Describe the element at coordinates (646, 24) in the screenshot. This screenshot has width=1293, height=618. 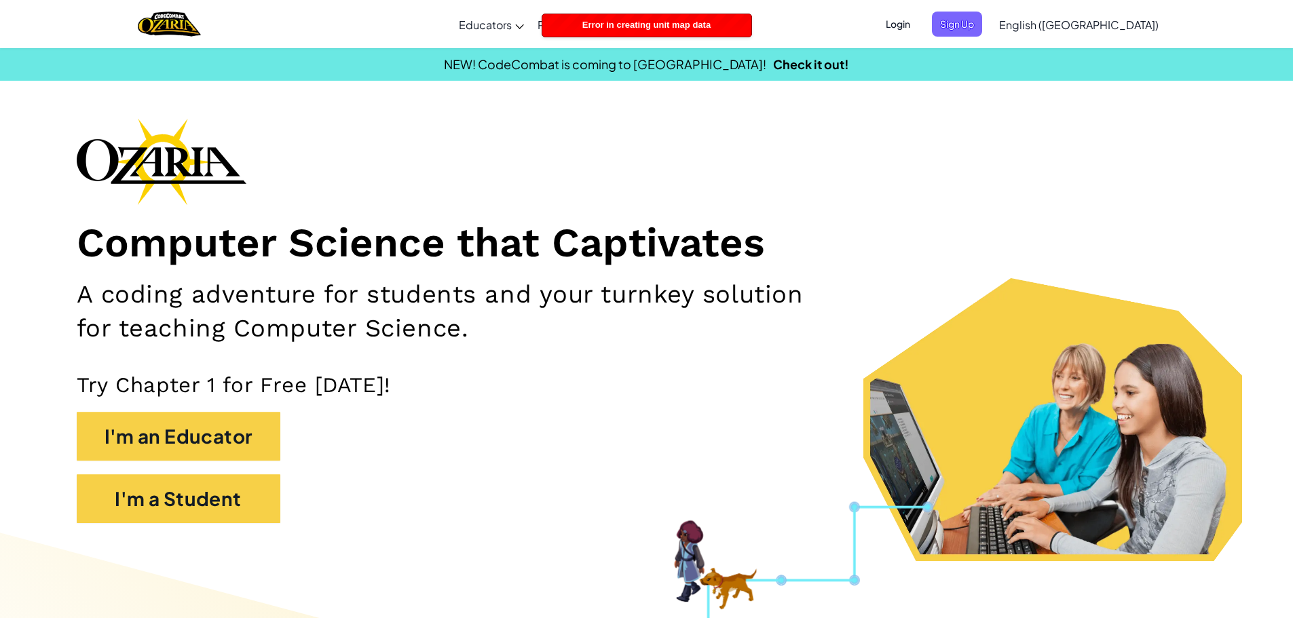
I see `span: Error in creating unit map data` at that location.